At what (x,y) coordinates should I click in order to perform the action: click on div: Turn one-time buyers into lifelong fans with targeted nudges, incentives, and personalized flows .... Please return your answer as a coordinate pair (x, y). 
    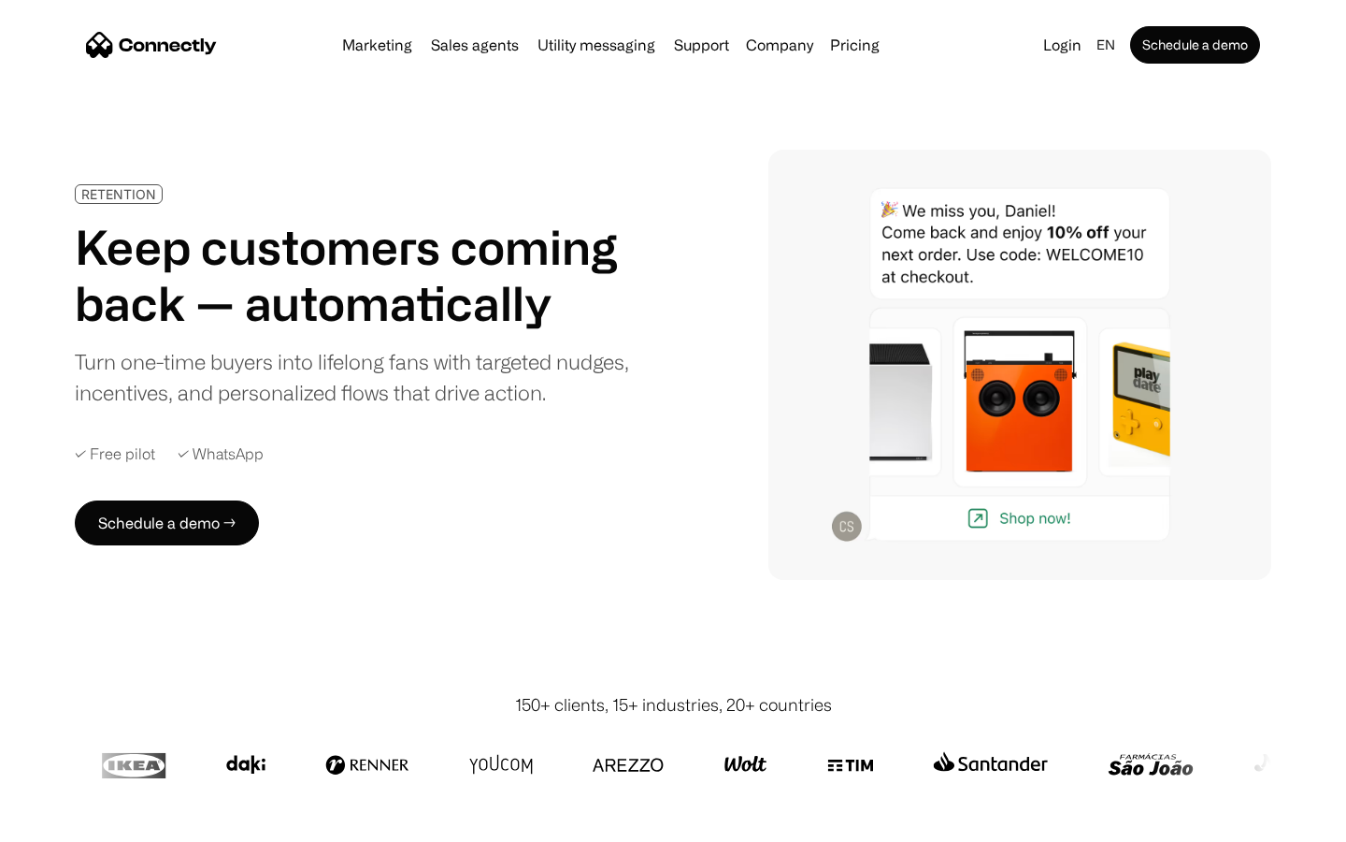
    Looking at the image, I should click on (359, 377).